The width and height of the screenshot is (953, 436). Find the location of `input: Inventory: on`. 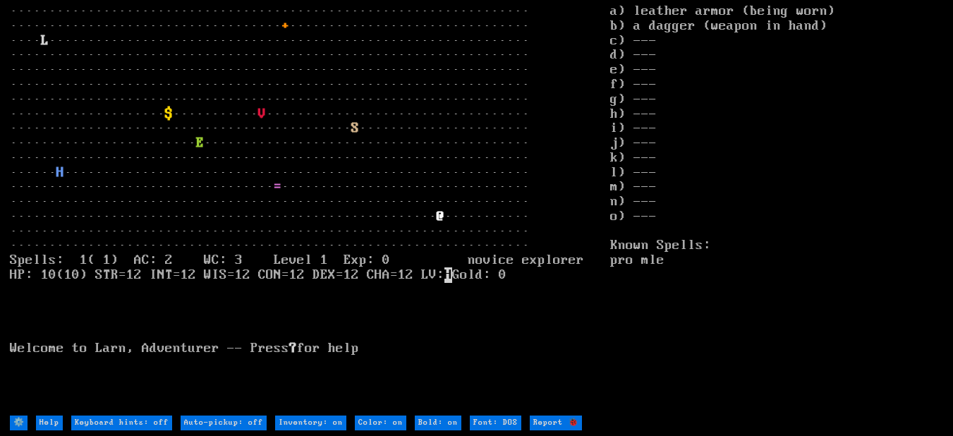

input: Inventory: on is located at coordinates (310, 423).